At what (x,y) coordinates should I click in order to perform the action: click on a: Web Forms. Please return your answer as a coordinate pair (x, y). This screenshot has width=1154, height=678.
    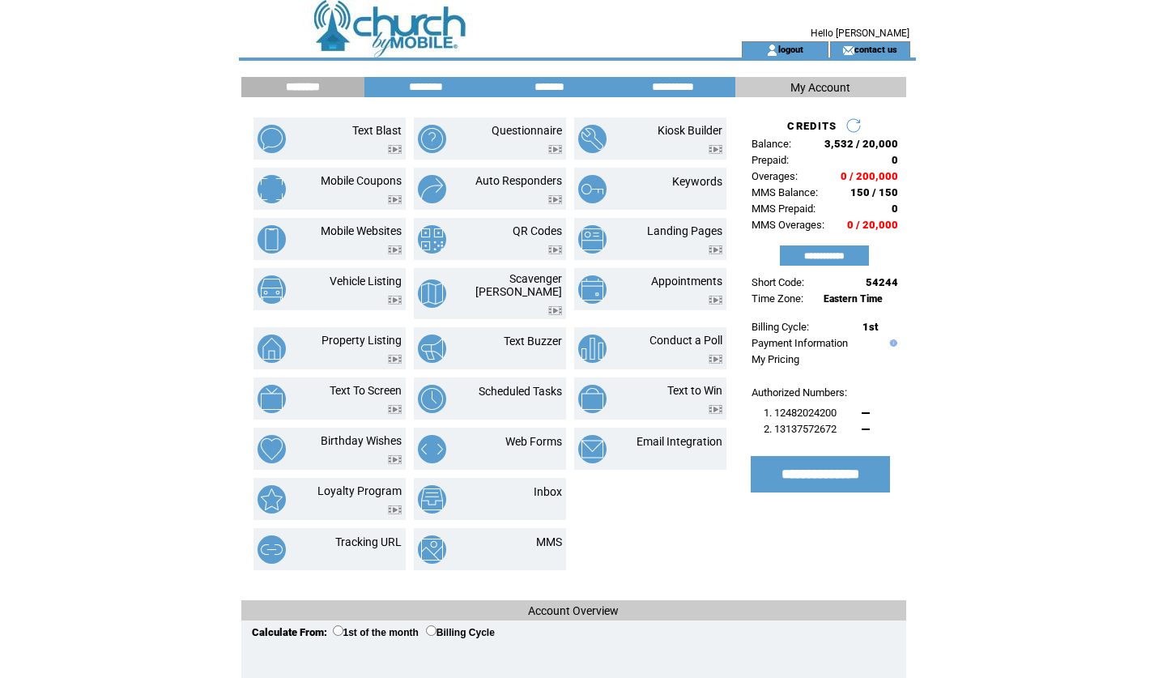
    Looking at the image, I should click on (534, 441).